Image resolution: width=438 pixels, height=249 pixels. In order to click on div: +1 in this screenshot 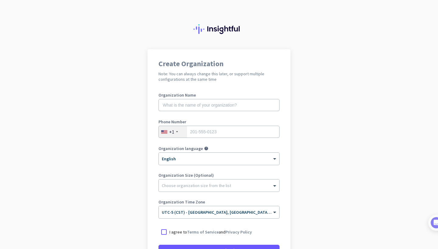, I will do `click(171, 132)`.